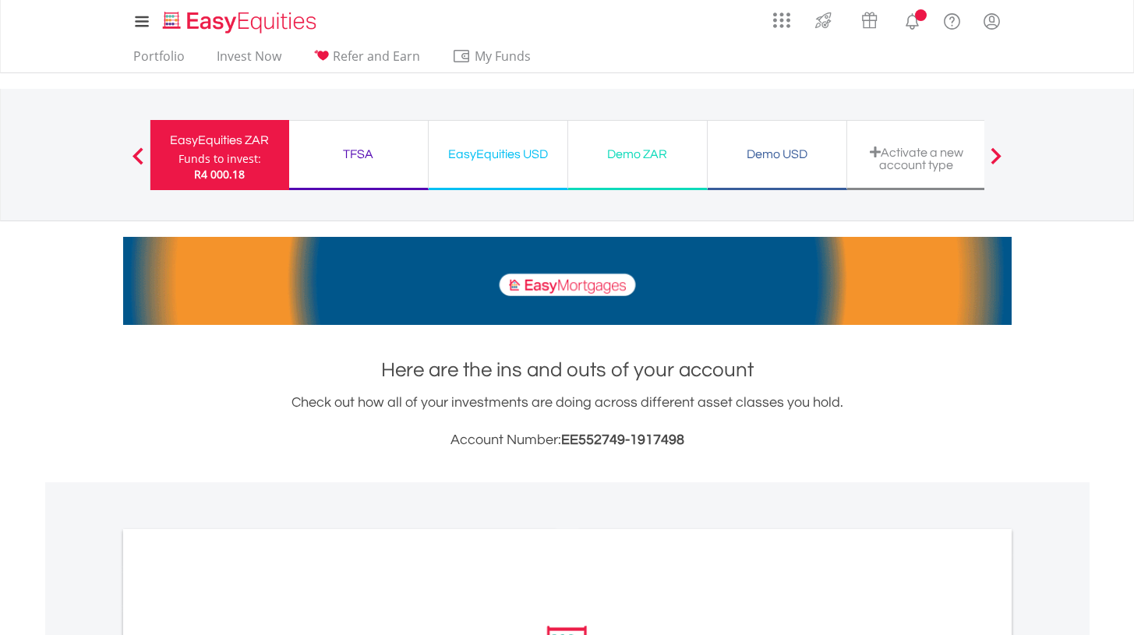  Describe the element at coordinates (912, 19) in the screenshot. I see `a: Notifications` at that location.